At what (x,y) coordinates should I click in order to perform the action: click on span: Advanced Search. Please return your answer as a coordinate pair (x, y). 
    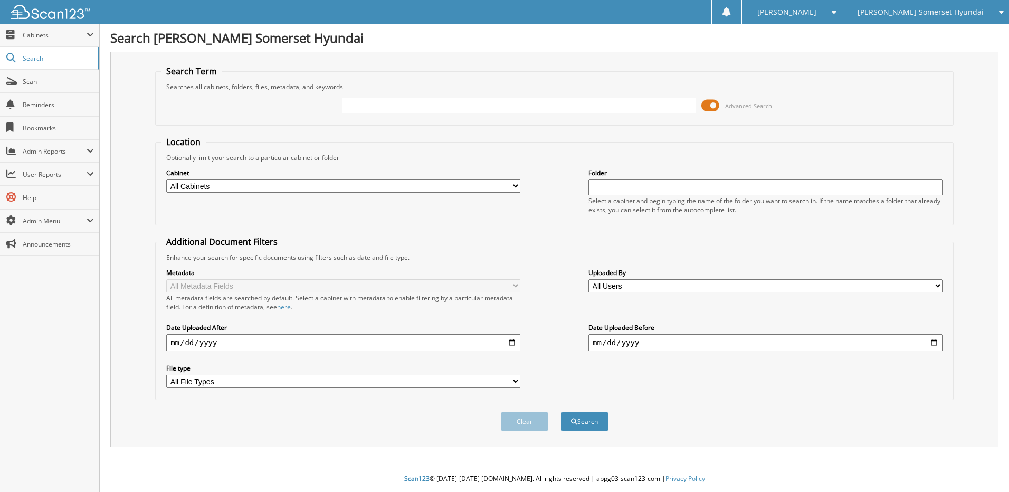
    Looking at the image, I should click on (748, 106).